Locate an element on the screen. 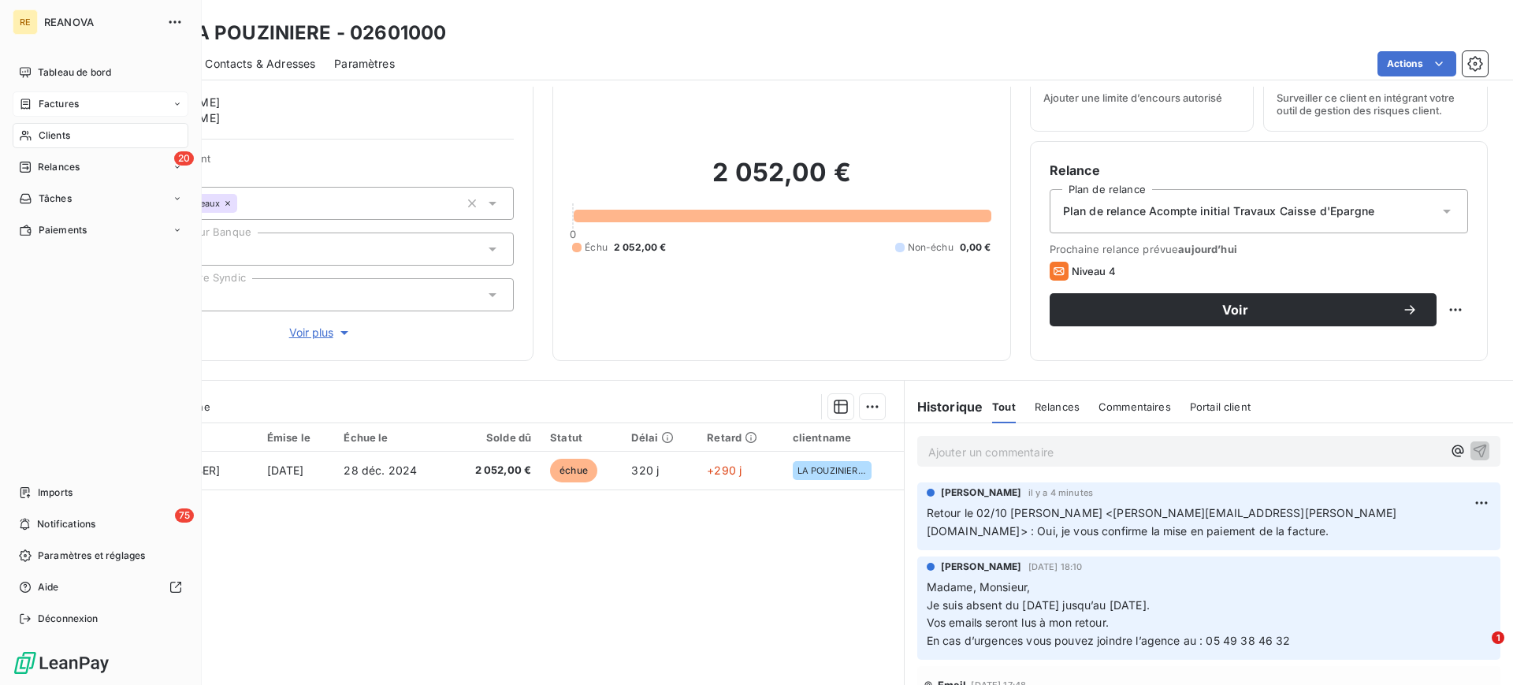  span: Paramètres et réglages is located at coordinates (91, 555).